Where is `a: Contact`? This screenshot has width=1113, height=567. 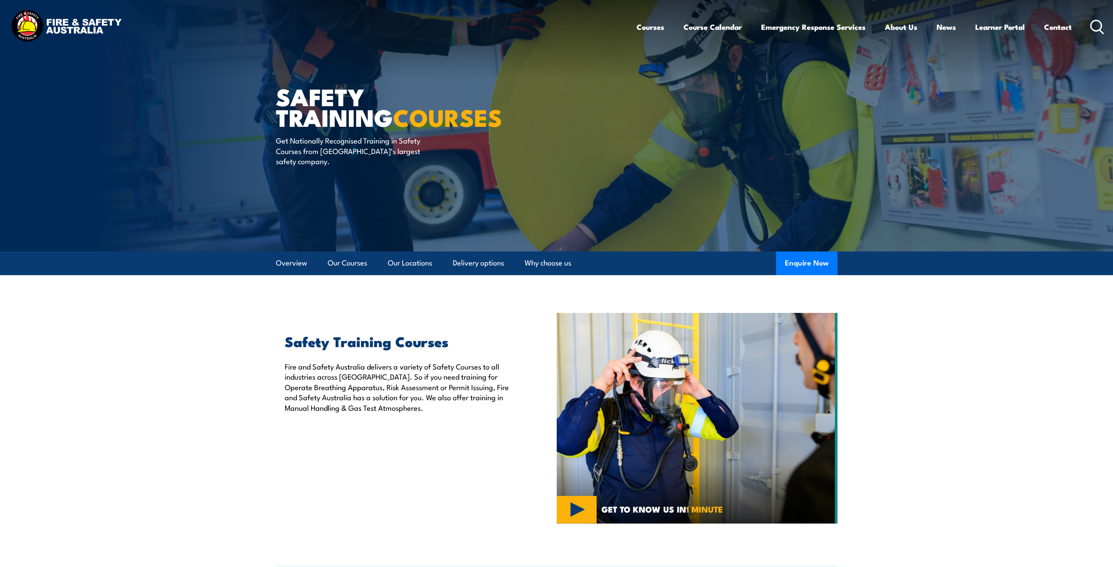
a: Contact is located at coordinates (1058, 27).